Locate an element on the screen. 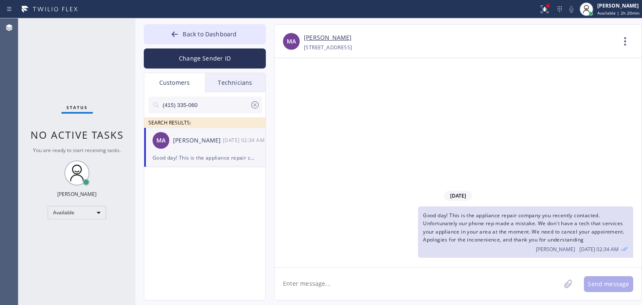  span: Available | 2h 20min is located at coordinates (618, 13).